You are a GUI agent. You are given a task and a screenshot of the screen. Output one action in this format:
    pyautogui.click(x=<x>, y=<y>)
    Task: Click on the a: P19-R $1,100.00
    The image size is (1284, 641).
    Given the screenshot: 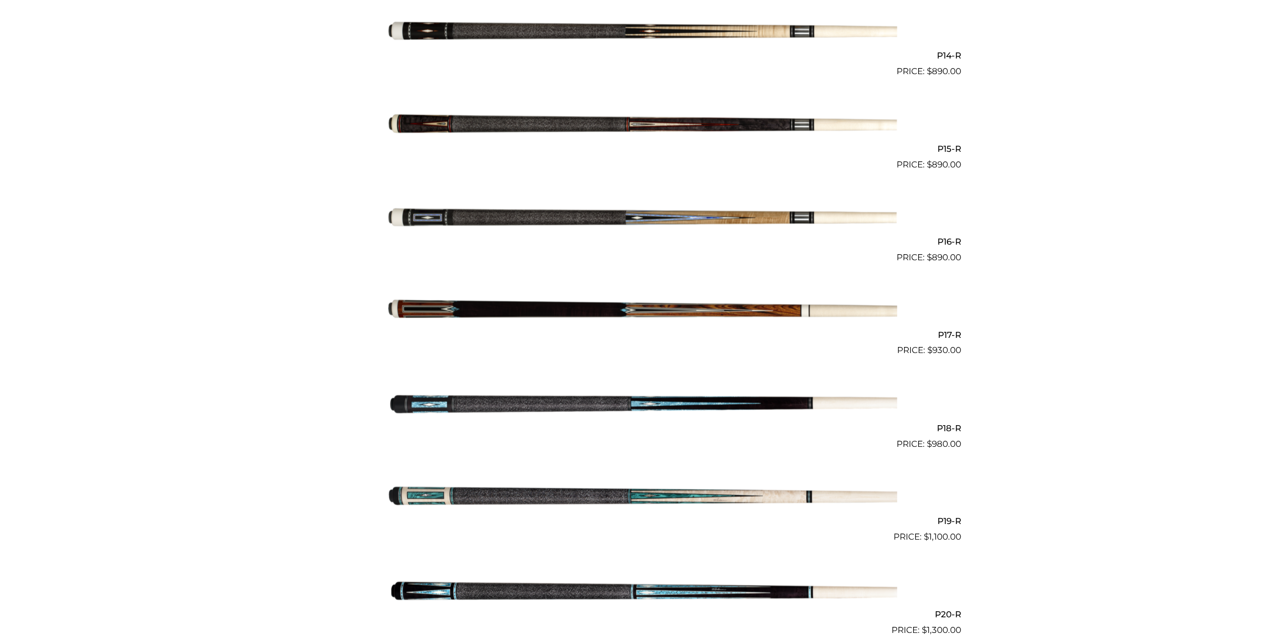 What is the action you would take?
    pyautogui.click(x=642, y=499)
    